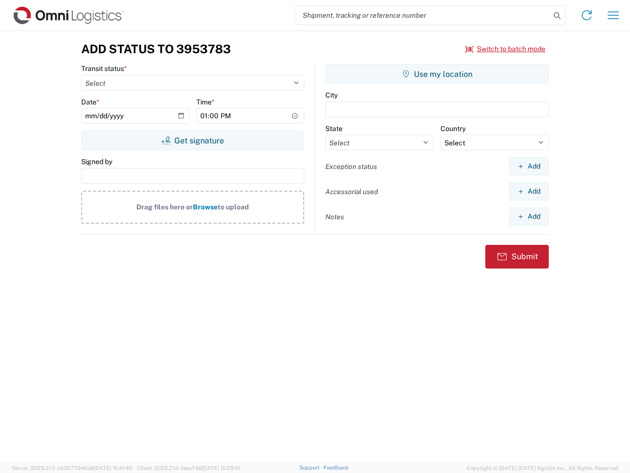 The width and height of the screenshot is (630, 473). Describe the element at coordinates (352, 192) in the screenshot. I see `label: Accessorial used` at that location.